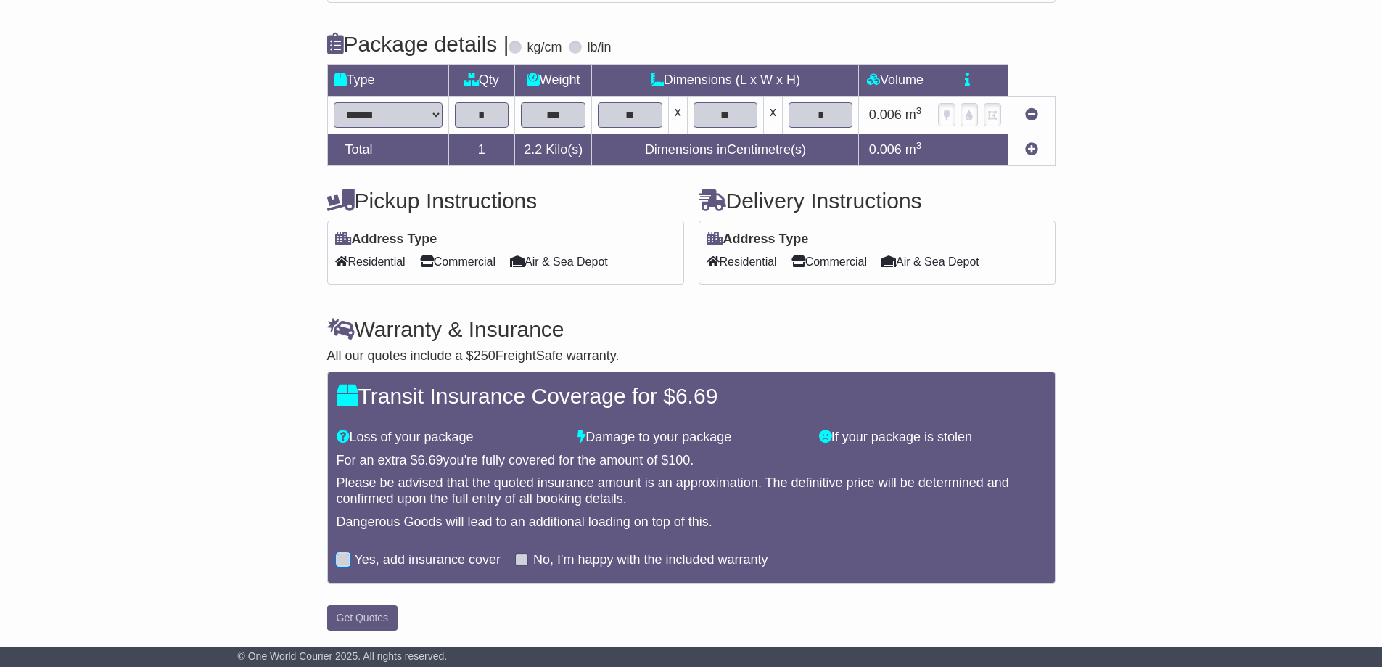  Describe the element at coordinates (1031, 149) in the screenshot. I see `a: Add new item` at that location.